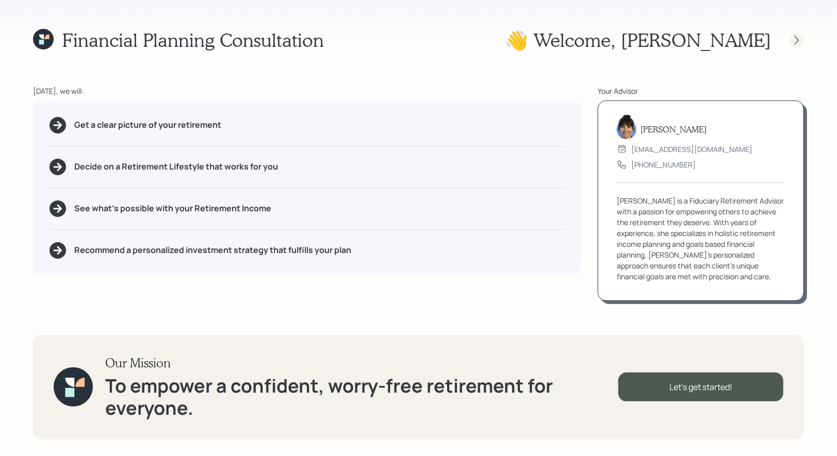  What do you see at coordinates (147, 125) in the screenshot?
I see `h5: Get a clear picture of your retirement` at bounding box center [147, 125].